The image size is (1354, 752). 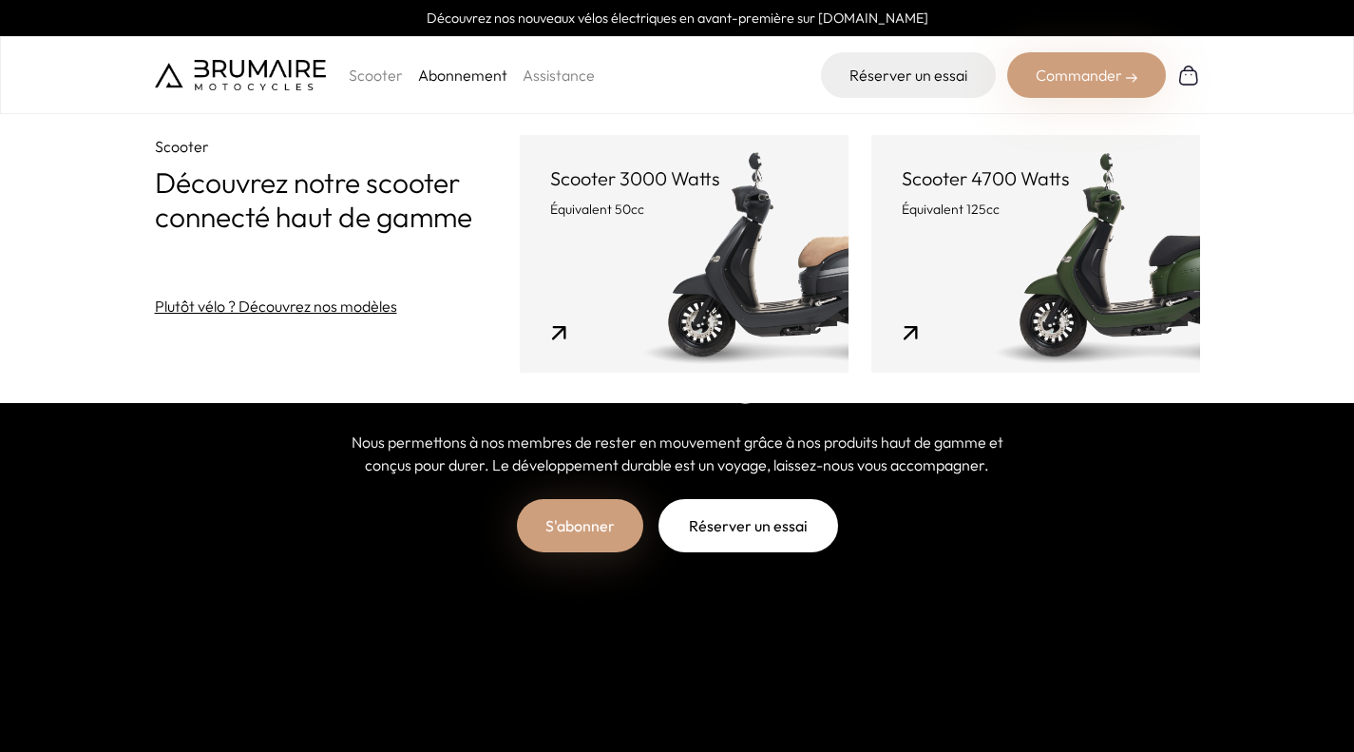 What do you see at coordinates (1086, 75) in the screenshot?
I see `div: Commander` at bounding box center [1086, 75].